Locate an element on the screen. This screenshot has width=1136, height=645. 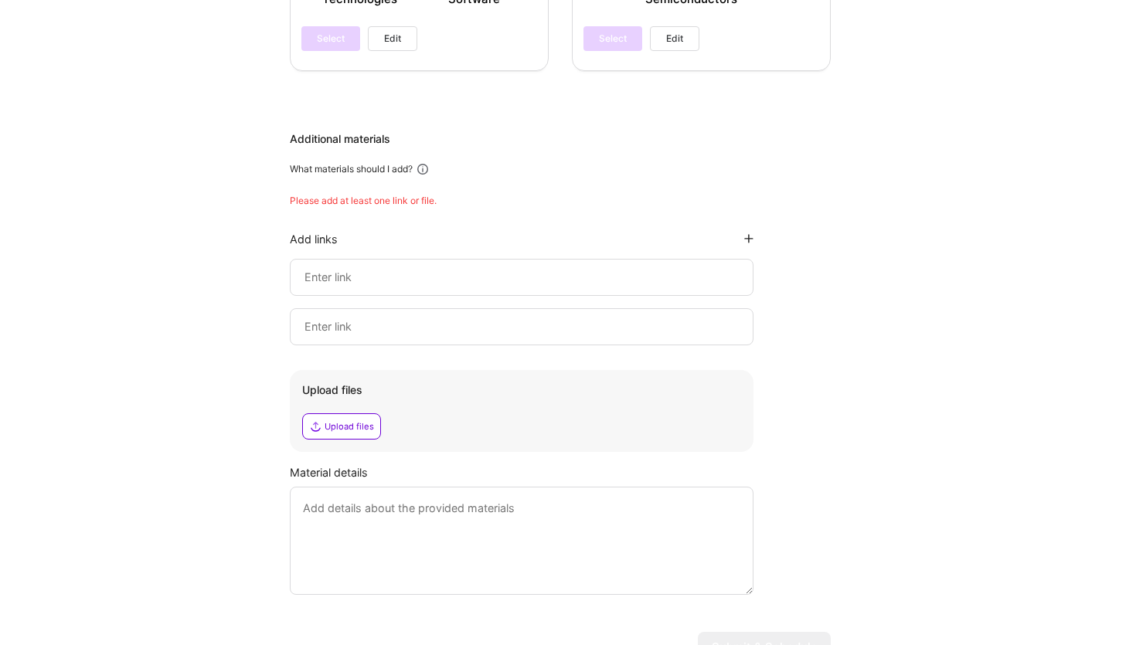
div: What materials should I add? is located at coordinates (351, 169).